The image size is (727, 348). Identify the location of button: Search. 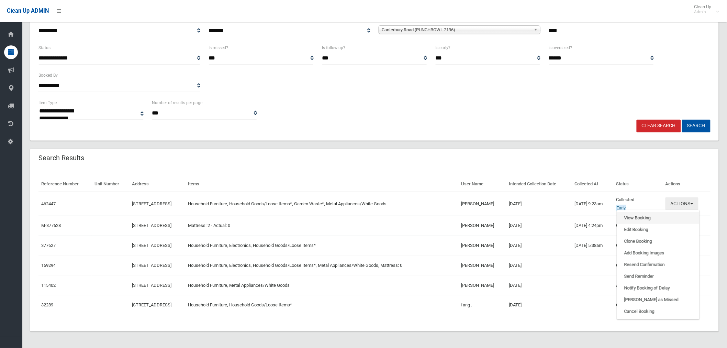
(696, 126).